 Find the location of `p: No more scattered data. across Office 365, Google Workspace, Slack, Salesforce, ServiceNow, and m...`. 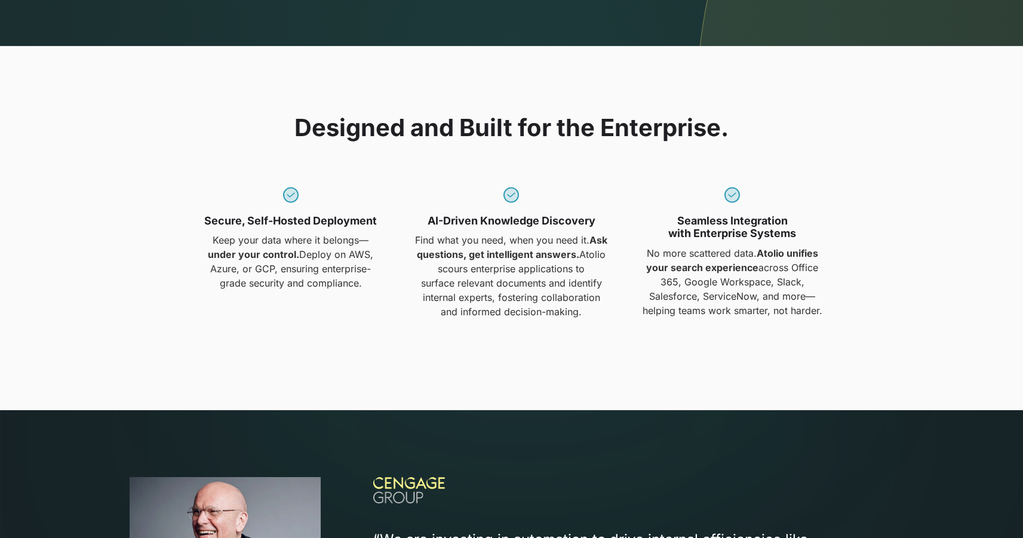

p: No more scattered data. across Office 365, Google Workspace, Slack, Salesforce, ServiceNow, and m... is located at coordinates (732, 282).